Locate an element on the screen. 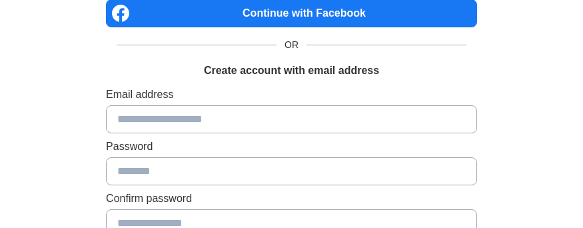  label: Confirm password is located at coordinates (291, 199).